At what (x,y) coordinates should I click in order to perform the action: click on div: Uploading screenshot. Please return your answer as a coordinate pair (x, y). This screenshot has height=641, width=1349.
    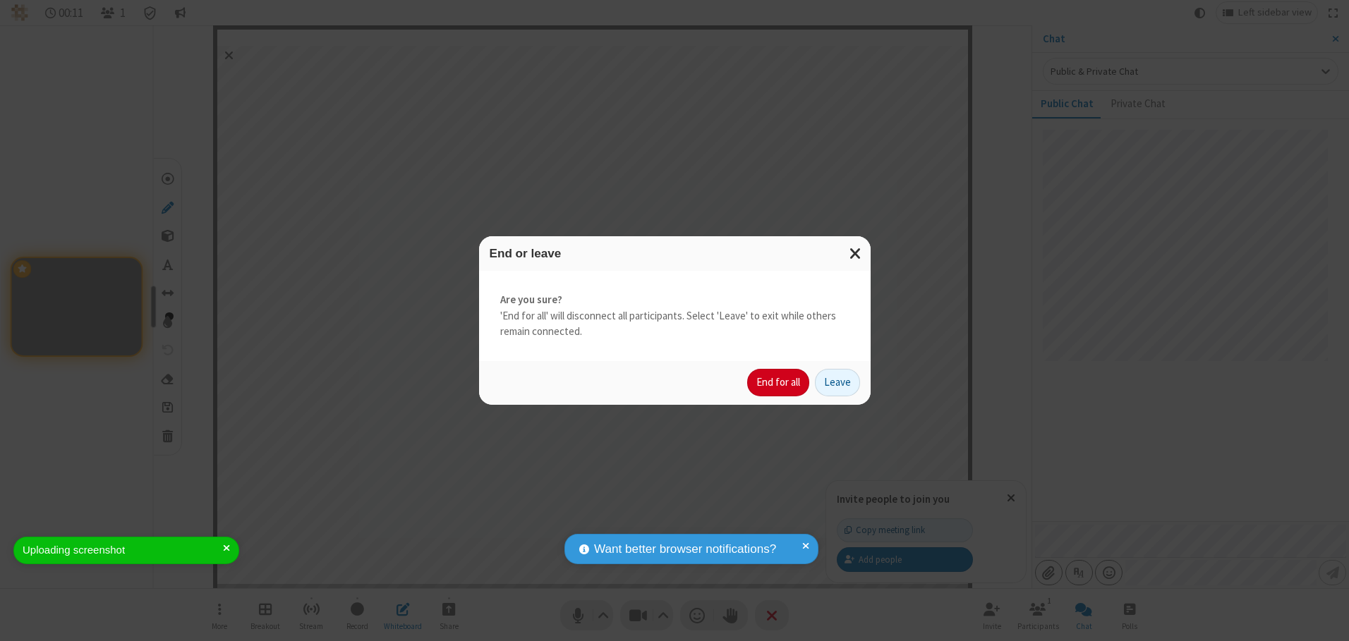
    Looking at the image, I should click on (123, 550).